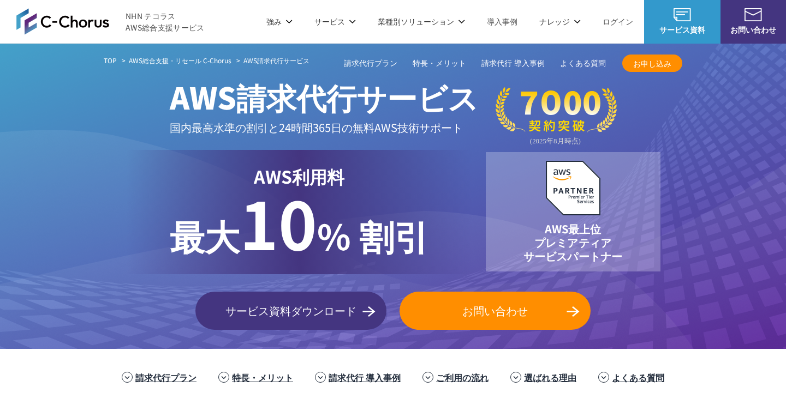  Describe the element at coordinates (291, 311) in the screenshot. I see `span: サービス資料ダウンロード` at that location.